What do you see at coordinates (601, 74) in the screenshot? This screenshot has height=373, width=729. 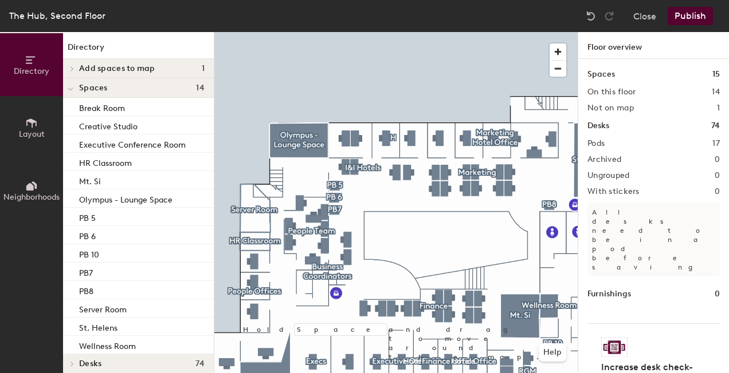 I see `h1: Spaces` at bounding box center [601, 74].